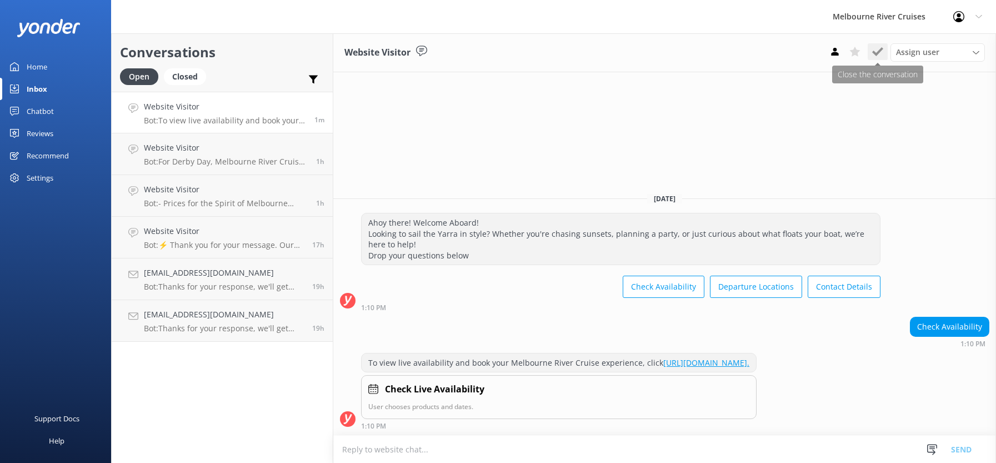  I want to click on button: Departure Locations, so click(756, 286).